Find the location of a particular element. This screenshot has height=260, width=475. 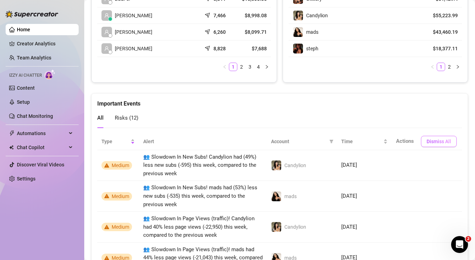

span: Account is located at coordinates (299, 141).